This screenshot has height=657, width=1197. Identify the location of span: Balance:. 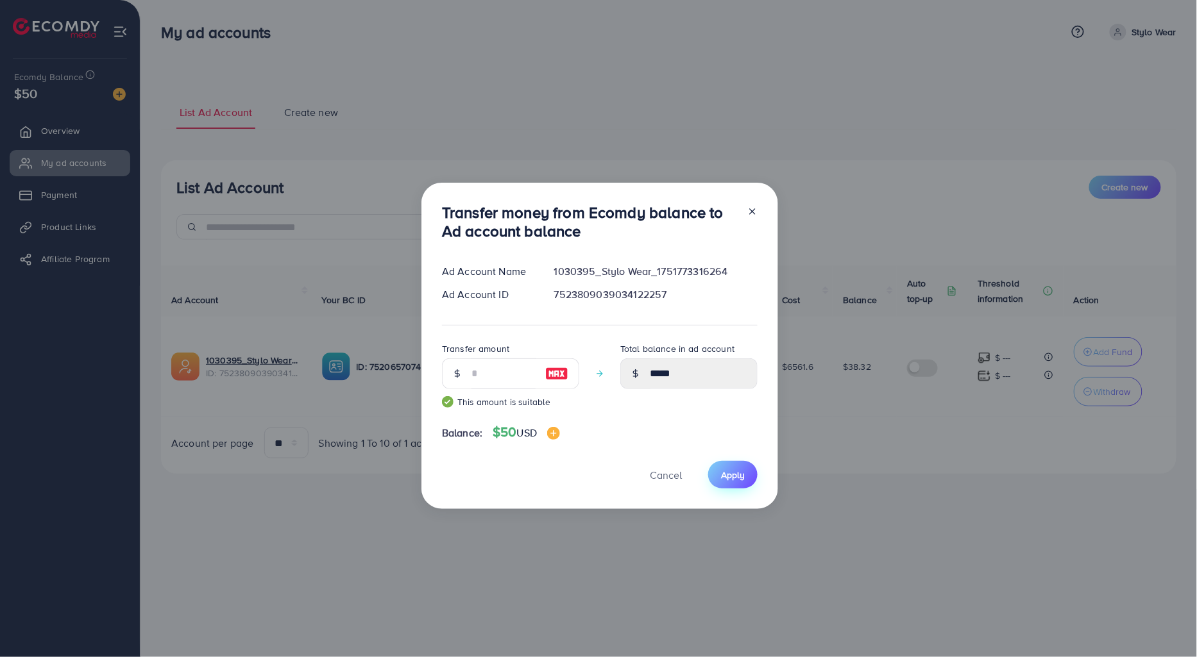
(462, 433).